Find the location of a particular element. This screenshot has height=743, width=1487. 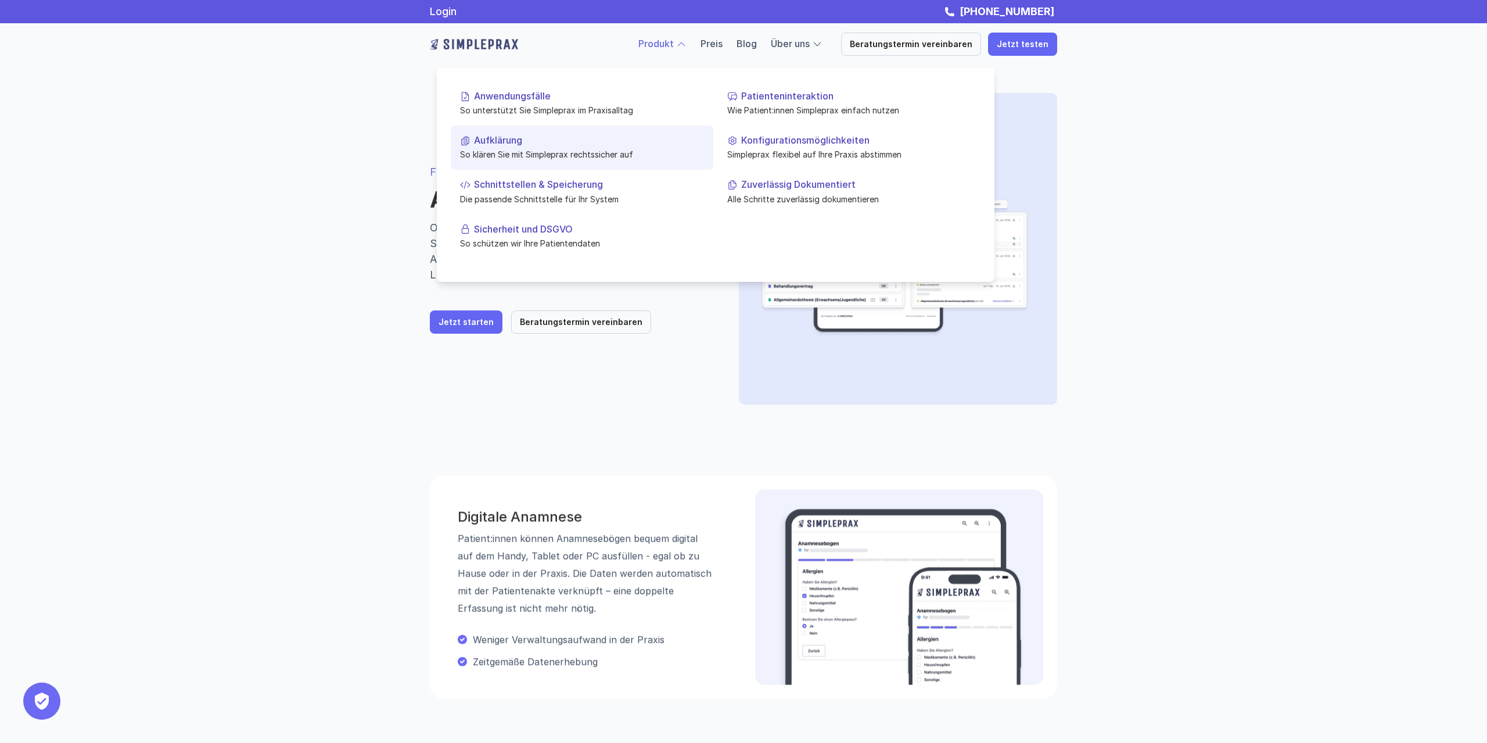

a: Blog is located at coordinates (747, 44).